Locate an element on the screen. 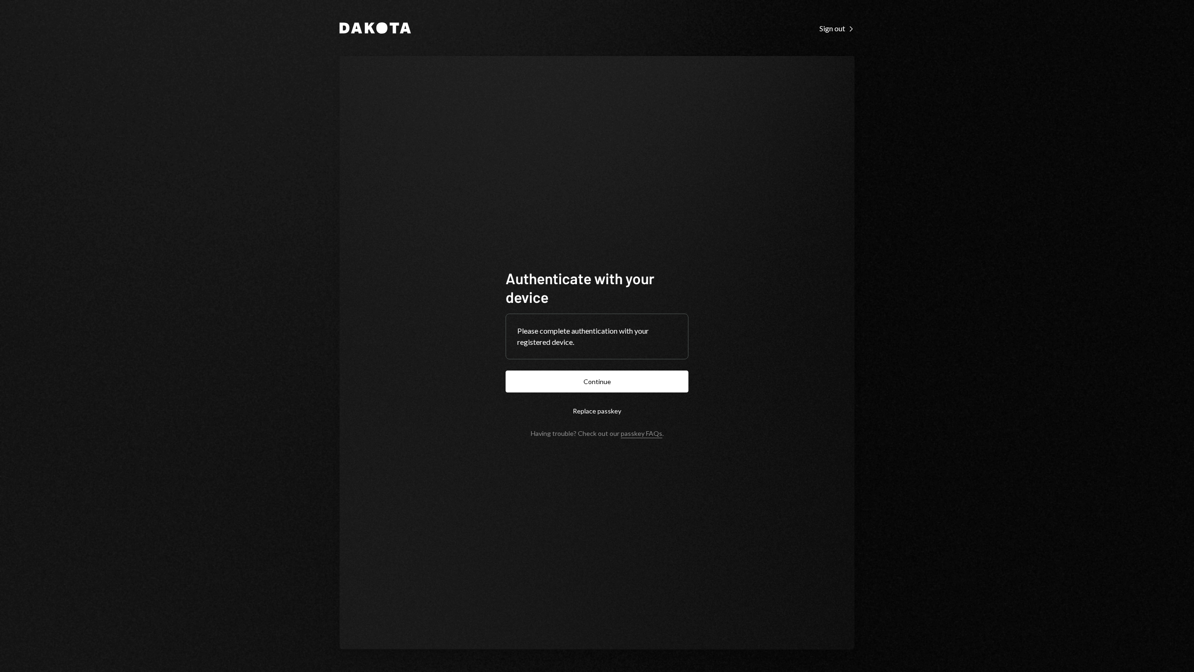 Image resolution: width=1194 pixels, height=672 pixels. h1: Authenticate with your device is located at coordinates (597, 287).